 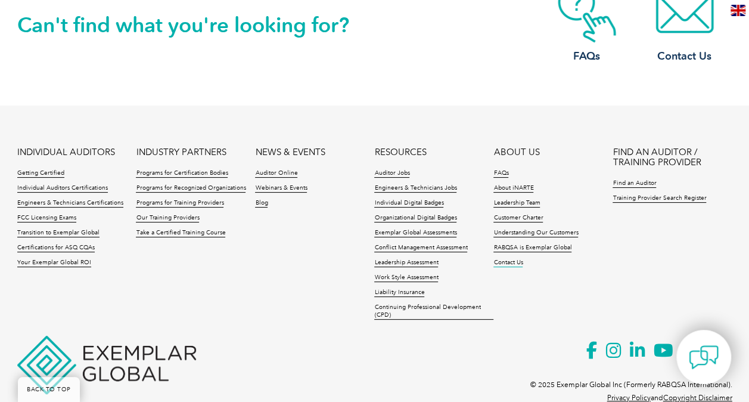 I want to click on a: INDIVIDUAL AUDITORS, so click(x=66, y=152).